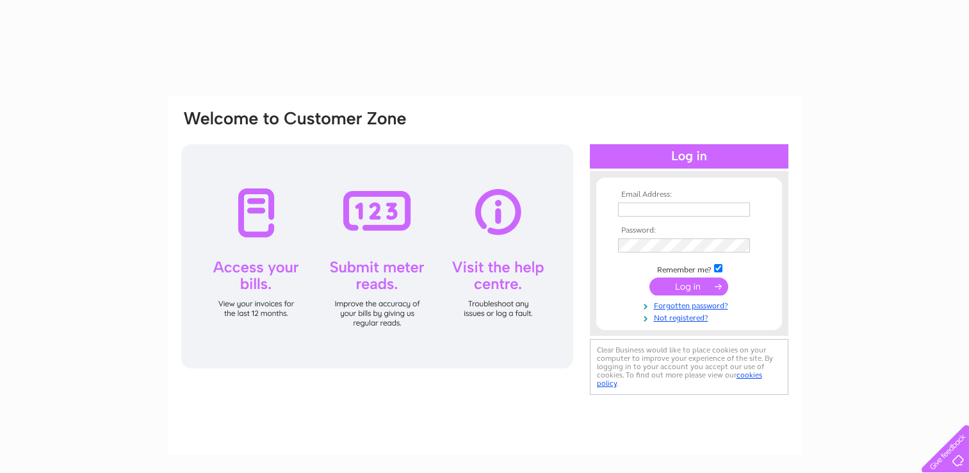  What do you see at coordinates (689, 366) in the screenshot?
I see `div: Clear Business would like to place cookies on your computer to improve your experience of the sit...` at bounding box center [689, 366].